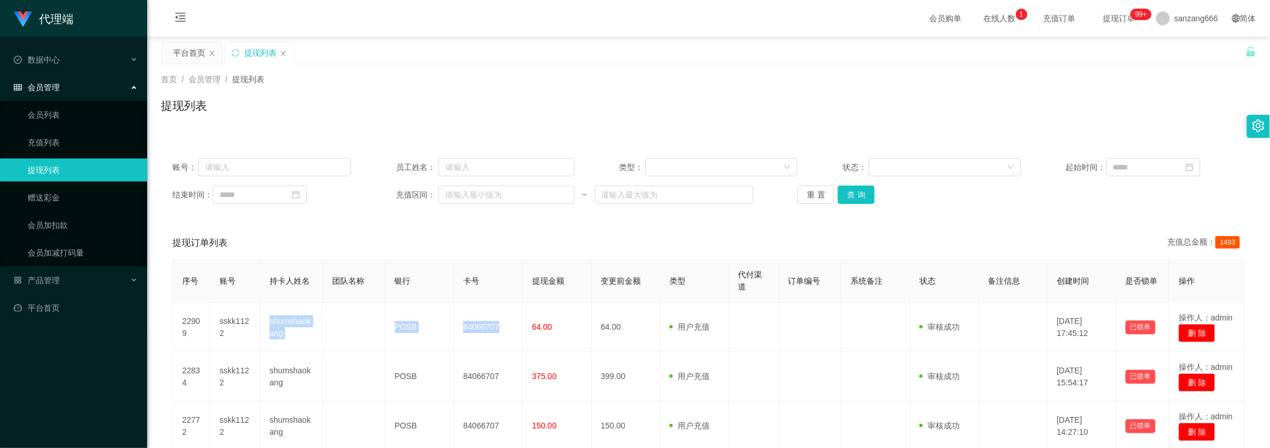  What do you see at coordinates (83, 115) in the screenshot?
I see `a: 会员列表` at bounding box center [83, 115].